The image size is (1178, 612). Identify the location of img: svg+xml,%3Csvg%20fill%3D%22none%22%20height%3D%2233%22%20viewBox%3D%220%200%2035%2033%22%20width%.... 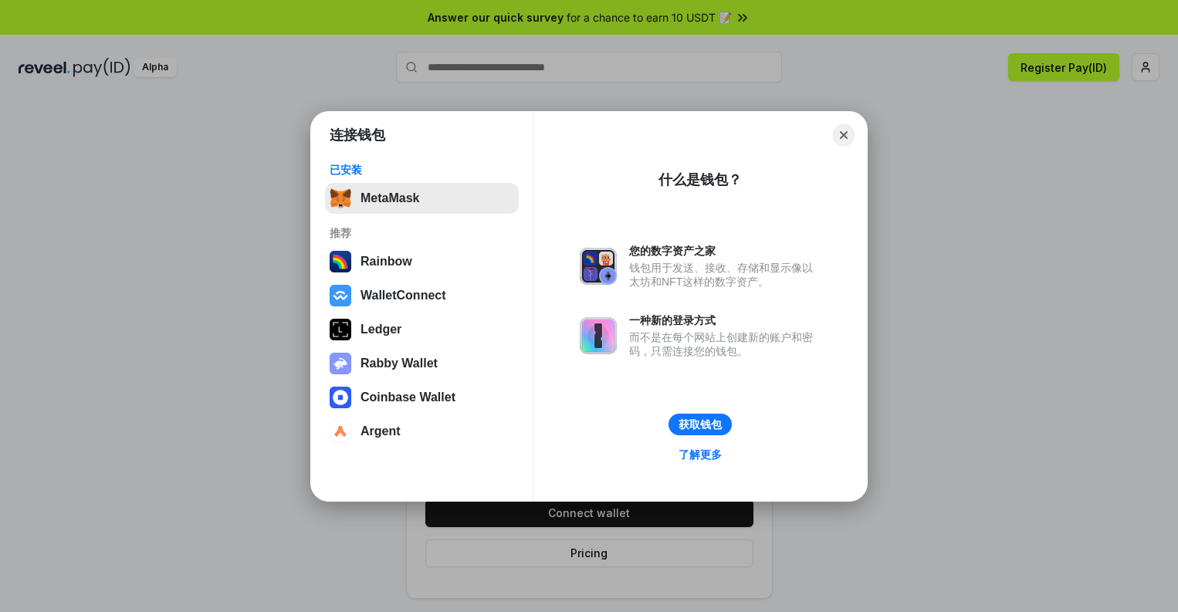
(340, 198).